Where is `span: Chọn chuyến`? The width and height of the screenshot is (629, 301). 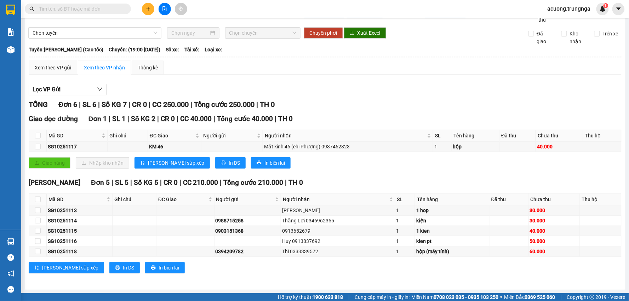
span: Chọn chuyến is located at coordinates (263, 33).